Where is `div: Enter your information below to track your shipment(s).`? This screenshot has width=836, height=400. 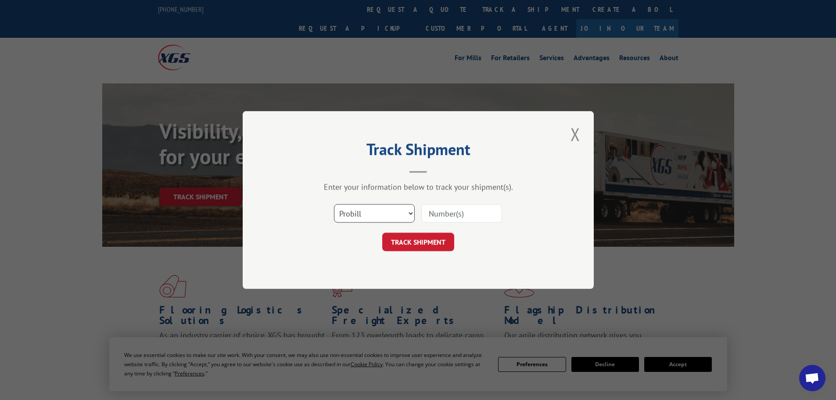 div: Enter your information below to track your shipment(s). is located at coordinates (418, 187).